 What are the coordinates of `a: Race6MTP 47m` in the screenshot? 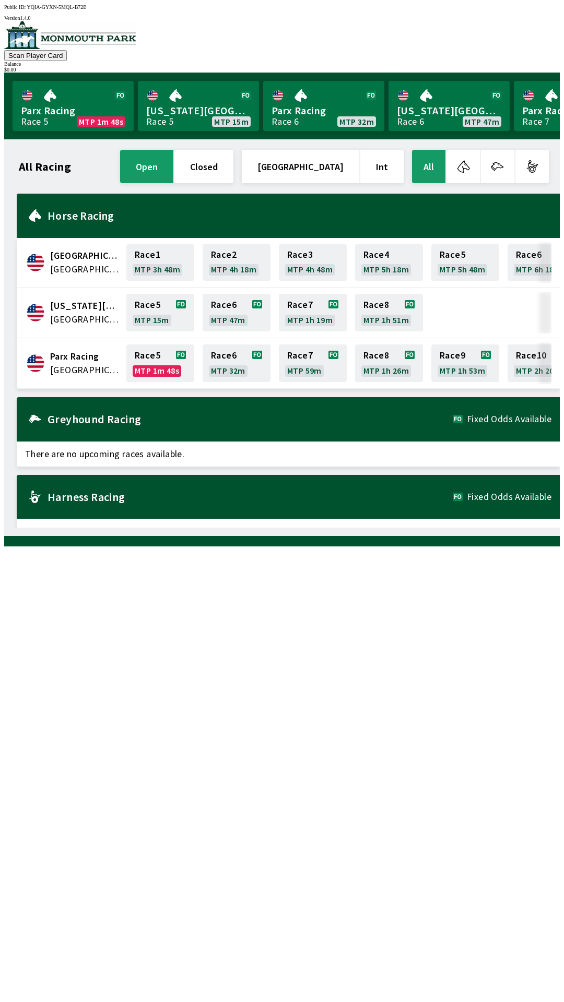 It's located at (237, 313).